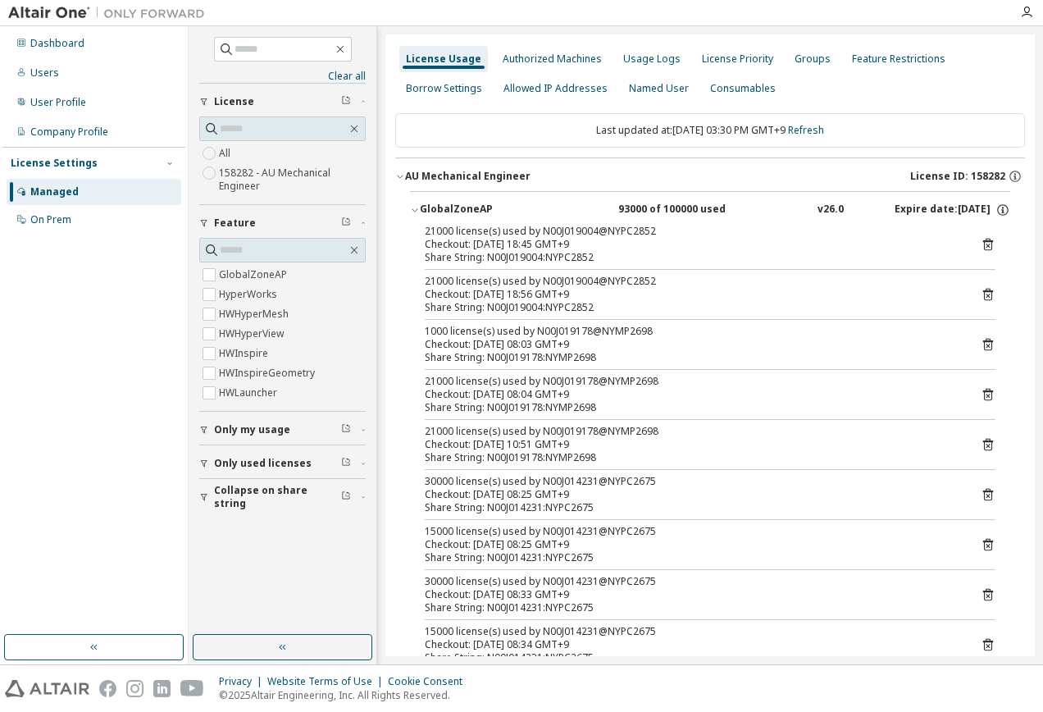  What do you see at coordinates (658, 89) in the screenshot?
I see `div: Named User` at bounding box center [658, 89].